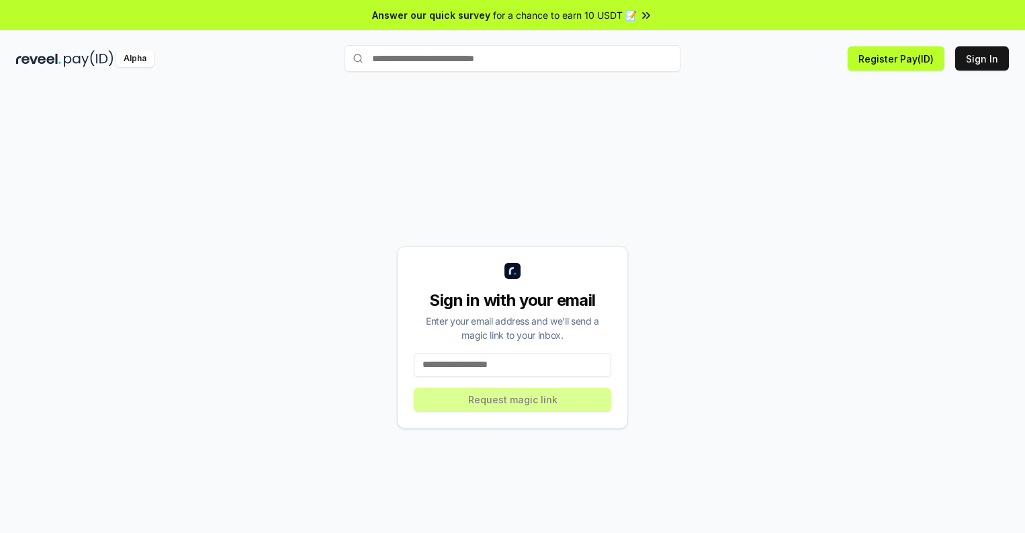  Describe the element at coordinates (896, 58) in the screenshot. I see `button: Register Pay(ID)` at that location.